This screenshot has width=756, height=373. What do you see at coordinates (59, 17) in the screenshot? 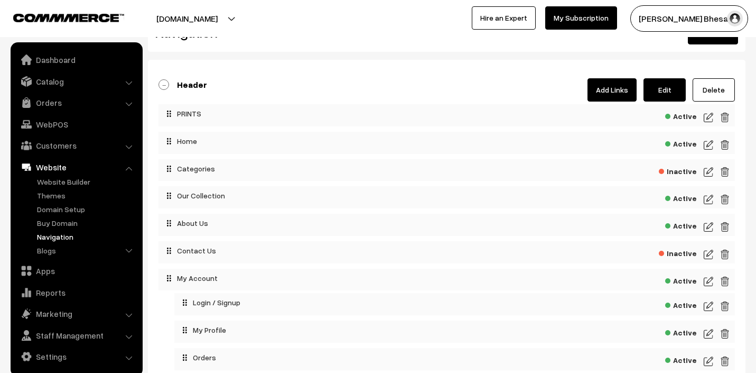
I see `a: COMMMERCE` at bounding box center [59, 17].